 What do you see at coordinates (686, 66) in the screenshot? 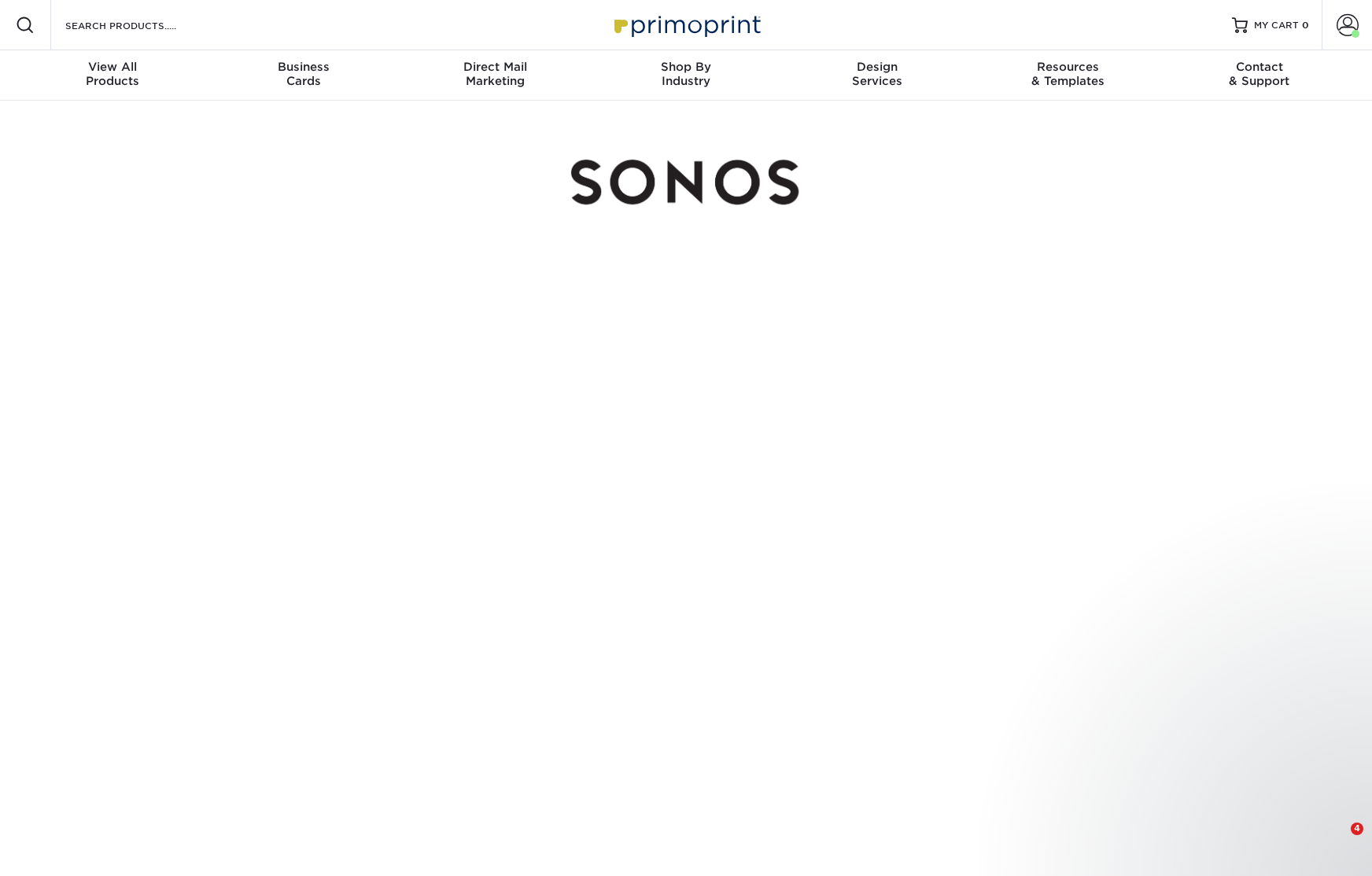
I see `span: Shop By` at bounding box center [686, 66].